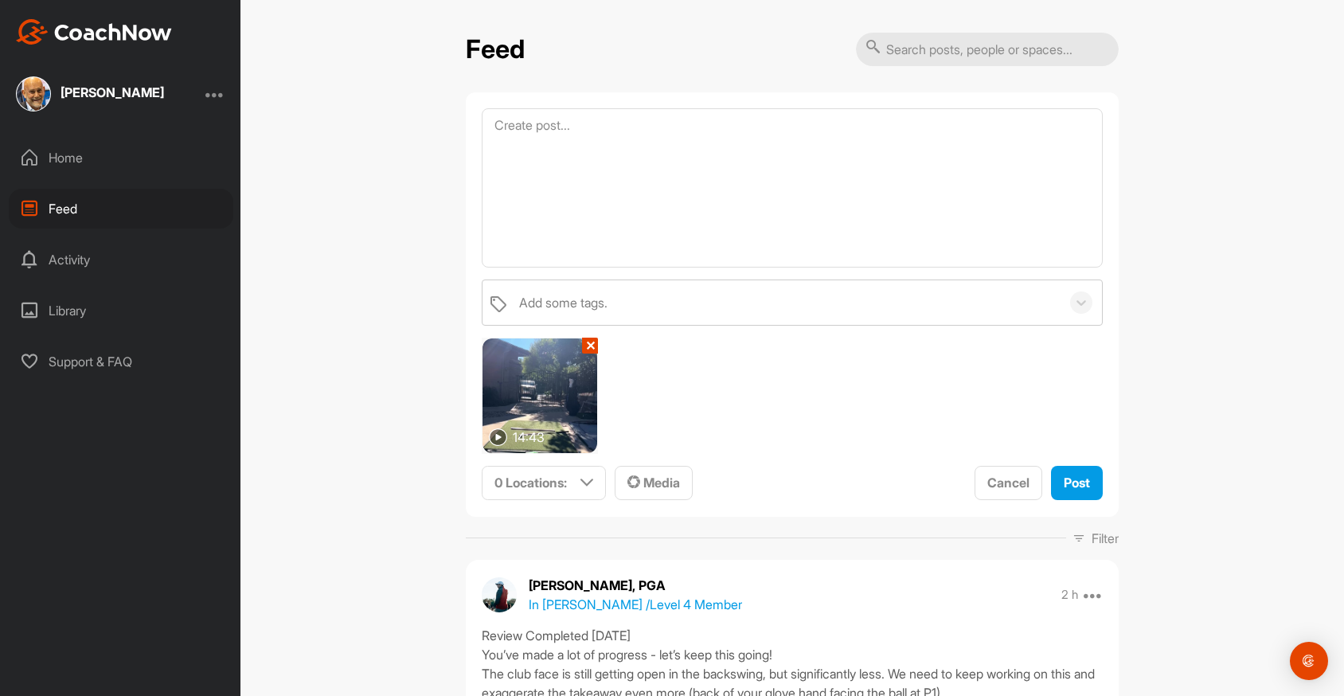  Describe the element at coordinates (495, 49) in the screenshot. I see `h2: Feed` at that location.